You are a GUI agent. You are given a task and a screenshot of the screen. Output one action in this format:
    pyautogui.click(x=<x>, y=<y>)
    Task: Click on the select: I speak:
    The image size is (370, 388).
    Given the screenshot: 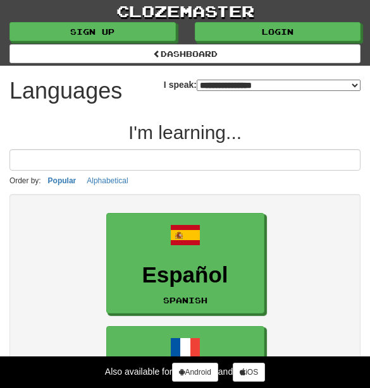 What is the action you would take?
    pyautogui.click(x=278, y=85)
    